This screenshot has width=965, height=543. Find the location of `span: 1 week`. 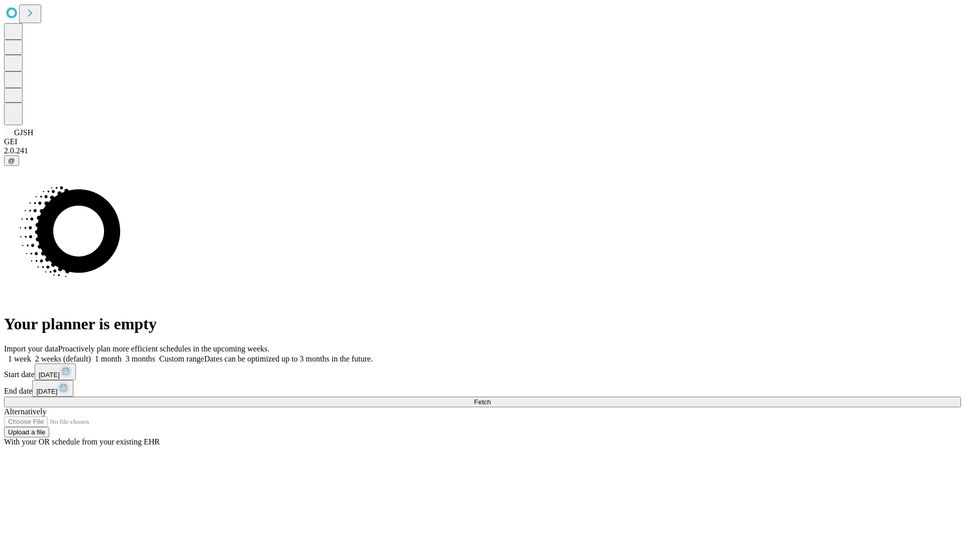

span: 1 week is located at coordinates (20, 358).